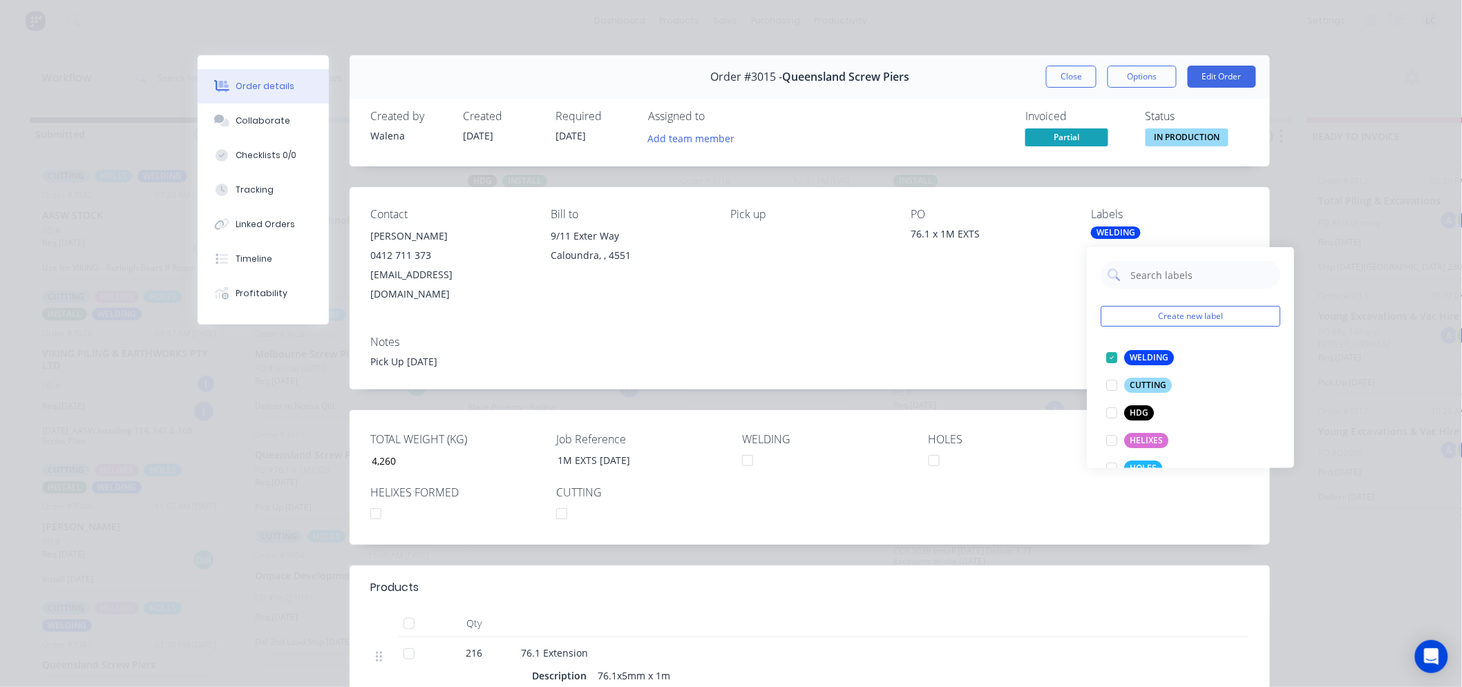  What do you see at coordinates (1138, 413) in the screenshot?
I see `div: HDG` at bounding box center [1138, 413].